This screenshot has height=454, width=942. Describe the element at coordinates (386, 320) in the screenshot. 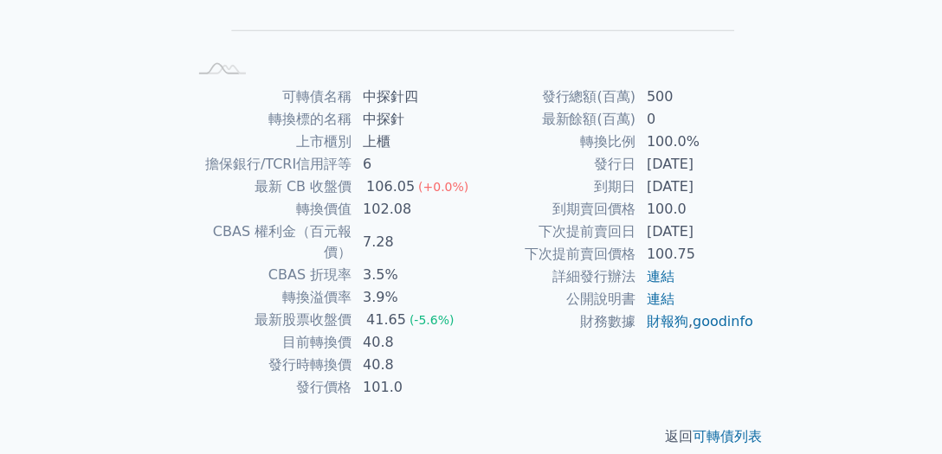

I see `div: 41.65` at that location.